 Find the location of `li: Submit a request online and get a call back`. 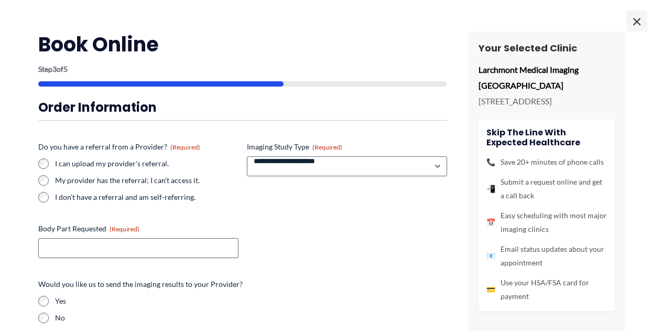

li: Submit a request online and get a call back is located at coordinates (547, 189).